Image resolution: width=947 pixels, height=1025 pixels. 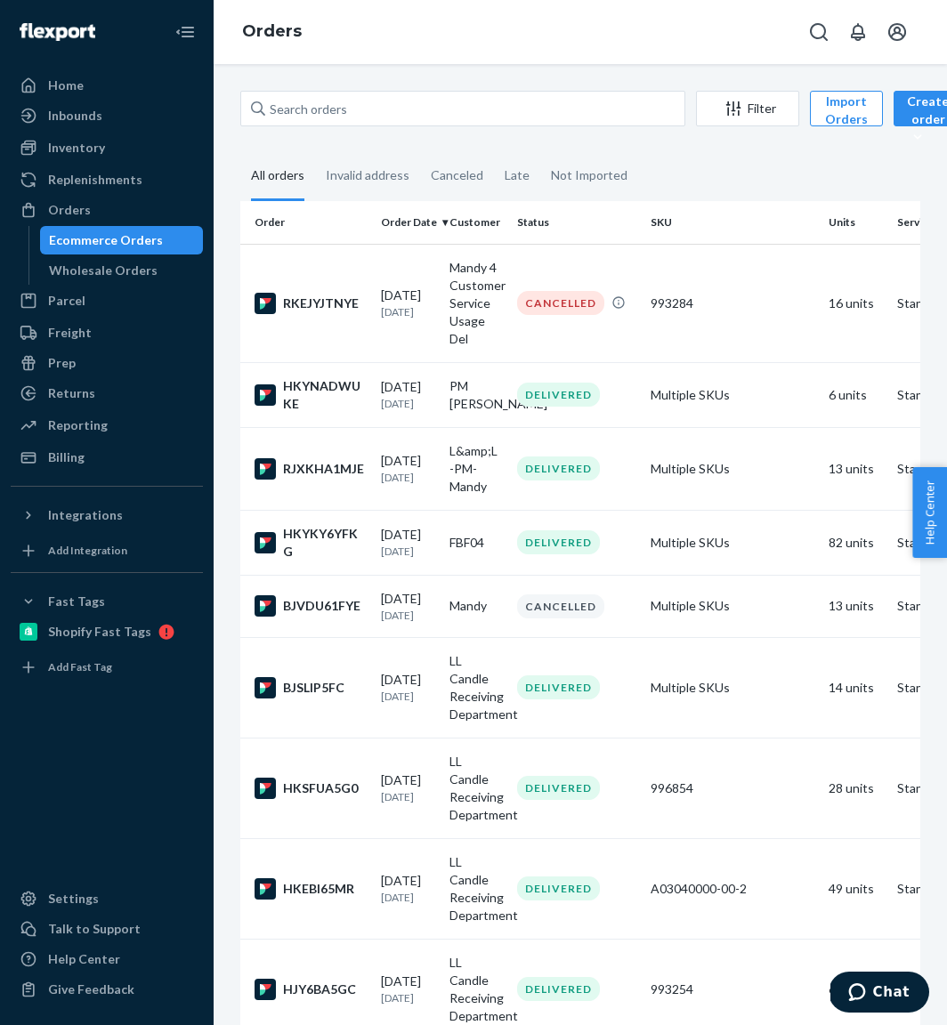 What do you see at coordinates (71, 393) in the screenshot?
I see `div: Returns` at bounding box center [71, 393].